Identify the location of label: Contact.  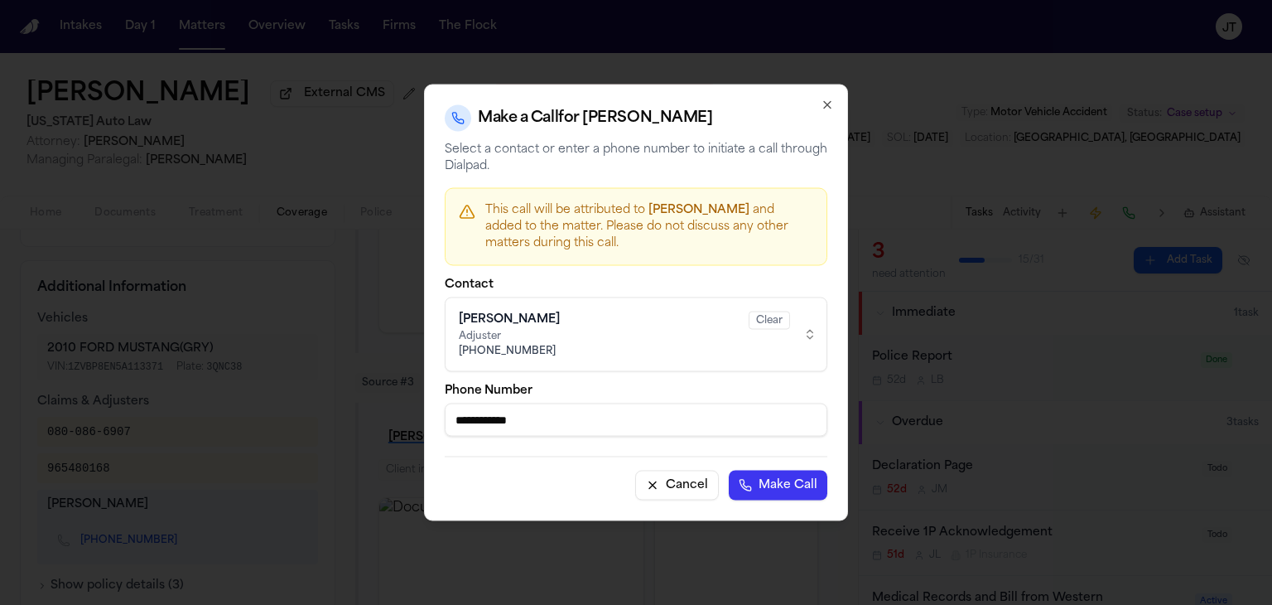
(636, 285).